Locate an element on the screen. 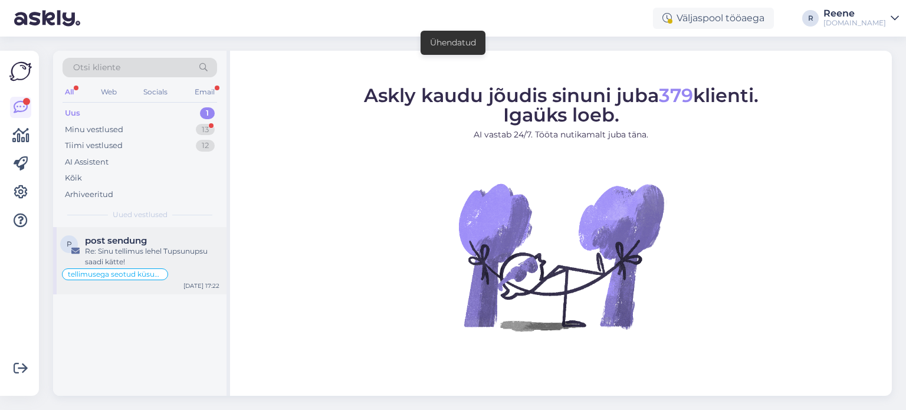 The height and width of the screenshot is (410, 906). div: Kõik is located at coordinates (73, 178).